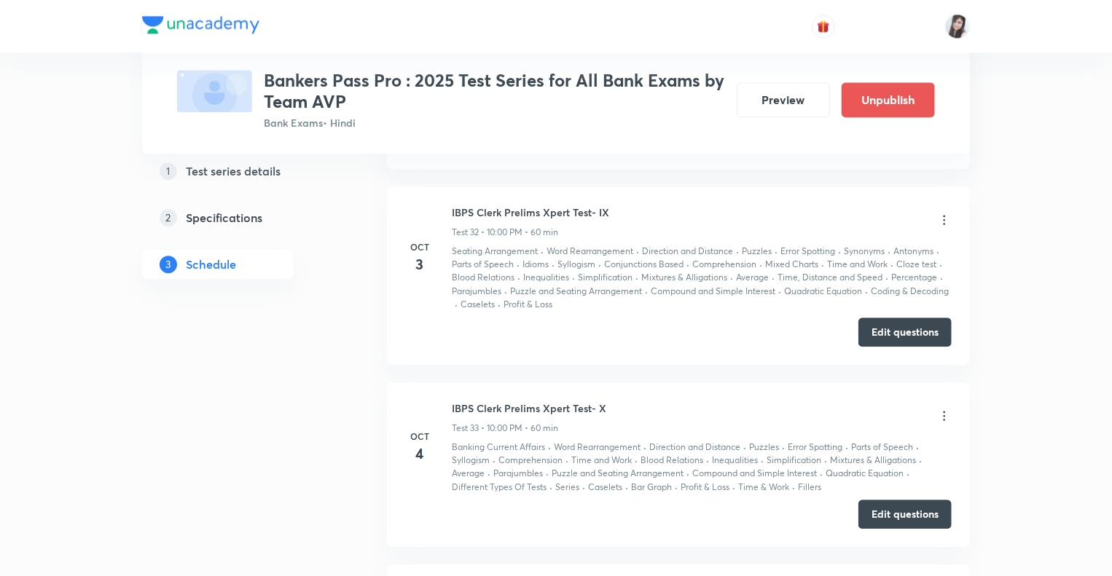 The image size is (1112, 576). I want to click on h6: IBPS Clerk Prelims Xpert Test- IX, so click(531, 212).